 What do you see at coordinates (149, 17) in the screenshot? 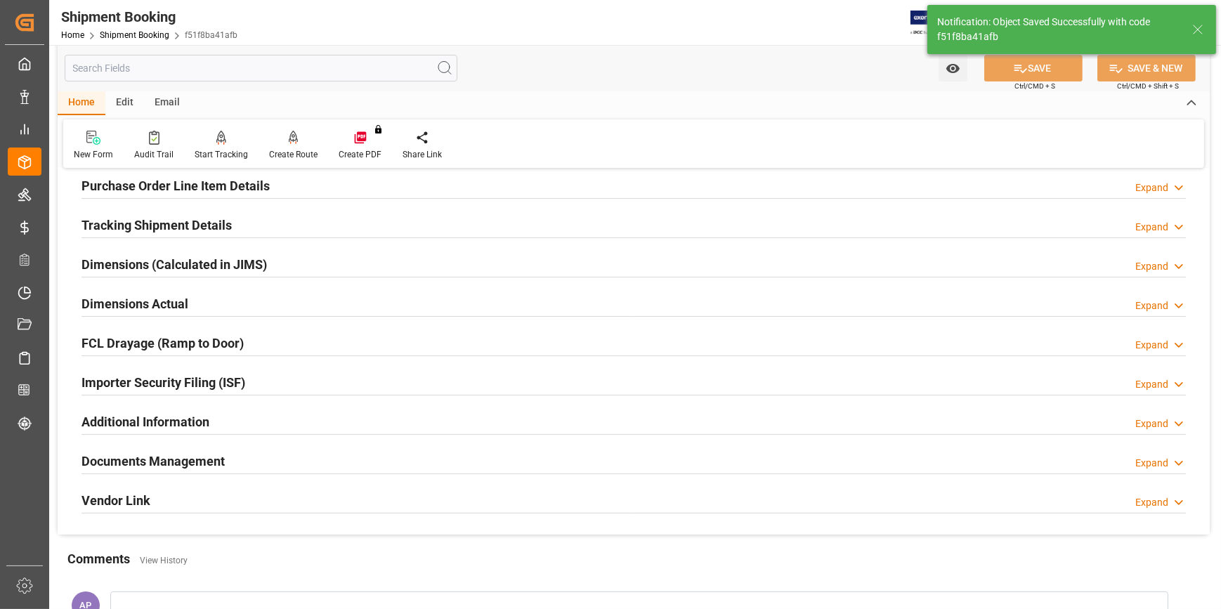
I see `div: Shipment Booking` at bounding box center [149, 17].